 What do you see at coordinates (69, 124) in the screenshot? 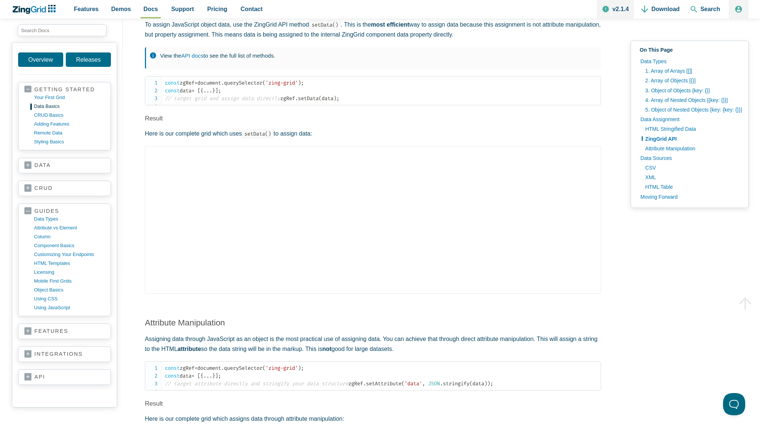
I see `a: adding features` at bounding box center [69, 124].